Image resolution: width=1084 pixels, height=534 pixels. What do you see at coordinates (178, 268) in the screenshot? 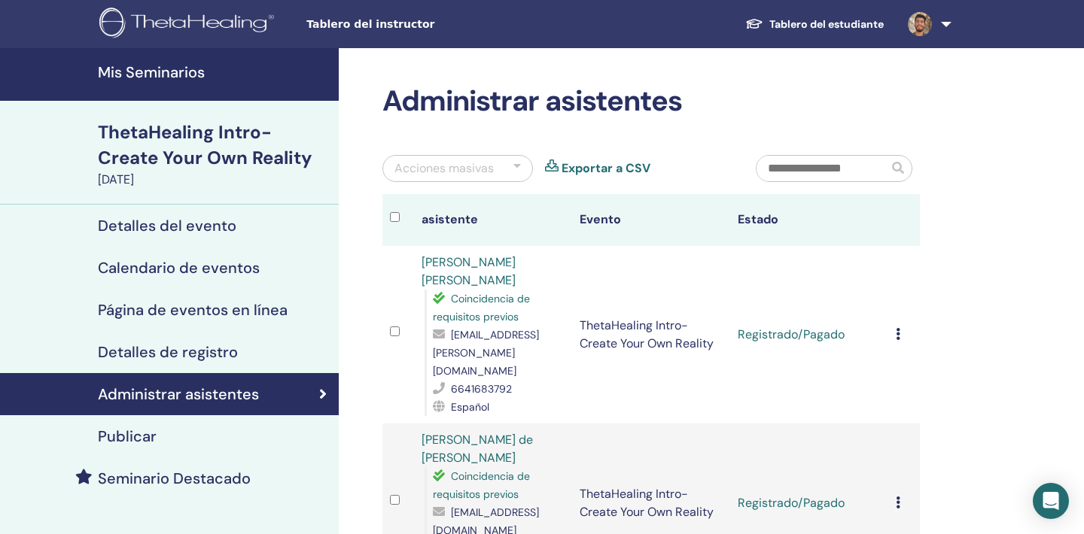
I see `h4: Calendario de eventos` at bounding box center [178, 268].